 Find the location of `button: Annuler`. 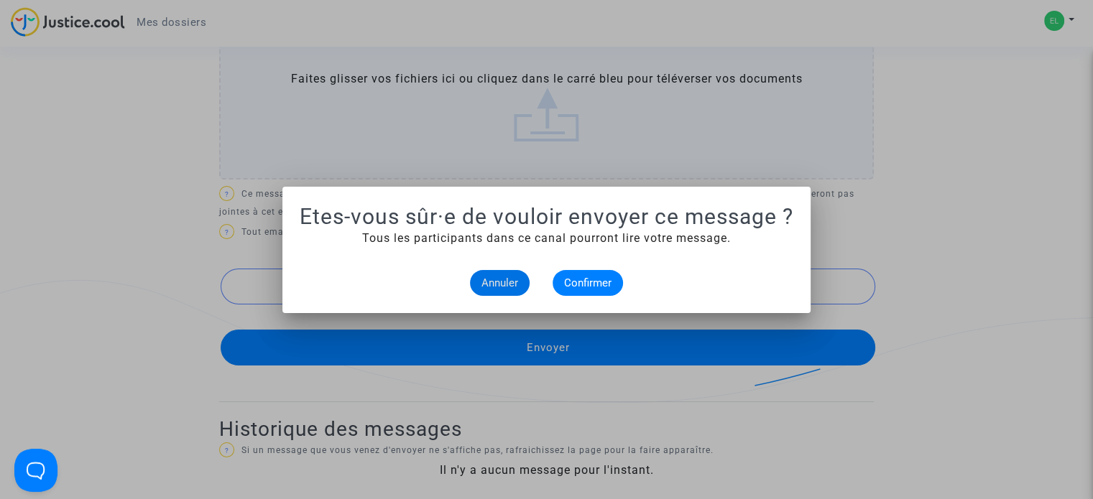

button: Annuler is located at coordinates (499, 283).